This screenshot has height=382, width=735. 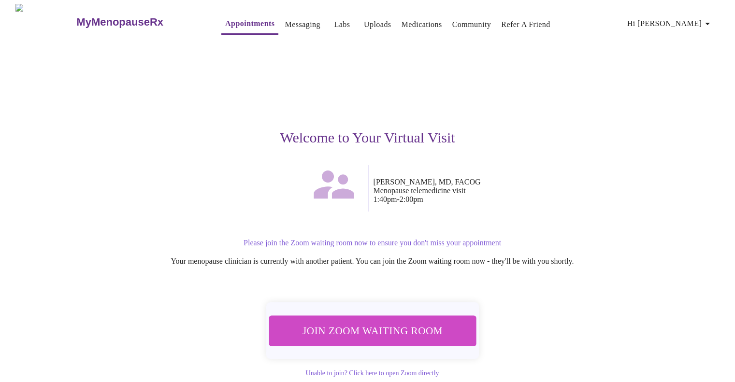 What do you see at coordinates (302, 25) in the screenshot?
I see `button: Messaging` at bounding box center [302, 25].